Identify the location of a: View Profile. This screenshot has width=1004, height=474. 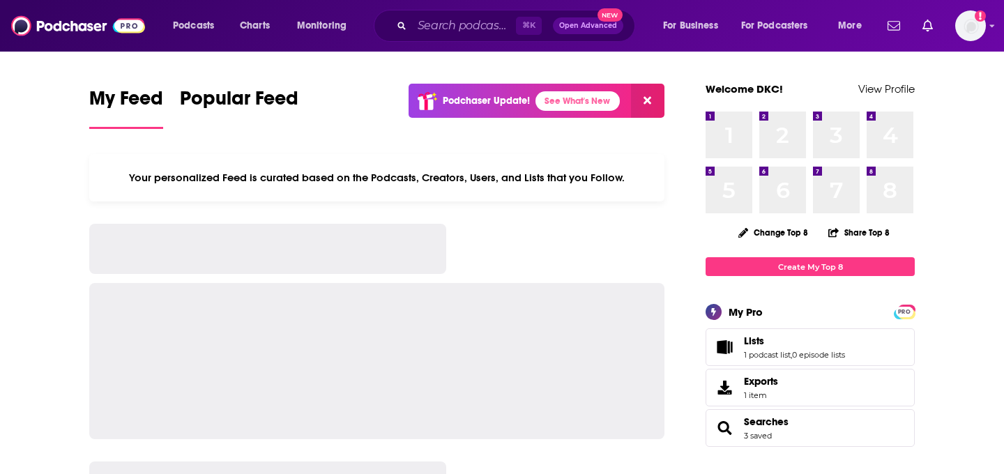
(887, 89).